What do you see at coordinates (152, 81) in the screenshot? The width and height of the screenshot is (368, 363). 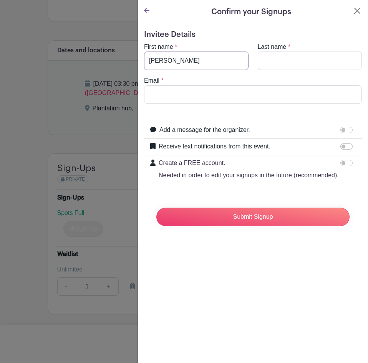 I see `label: Email` at bounding box center [152, 81].